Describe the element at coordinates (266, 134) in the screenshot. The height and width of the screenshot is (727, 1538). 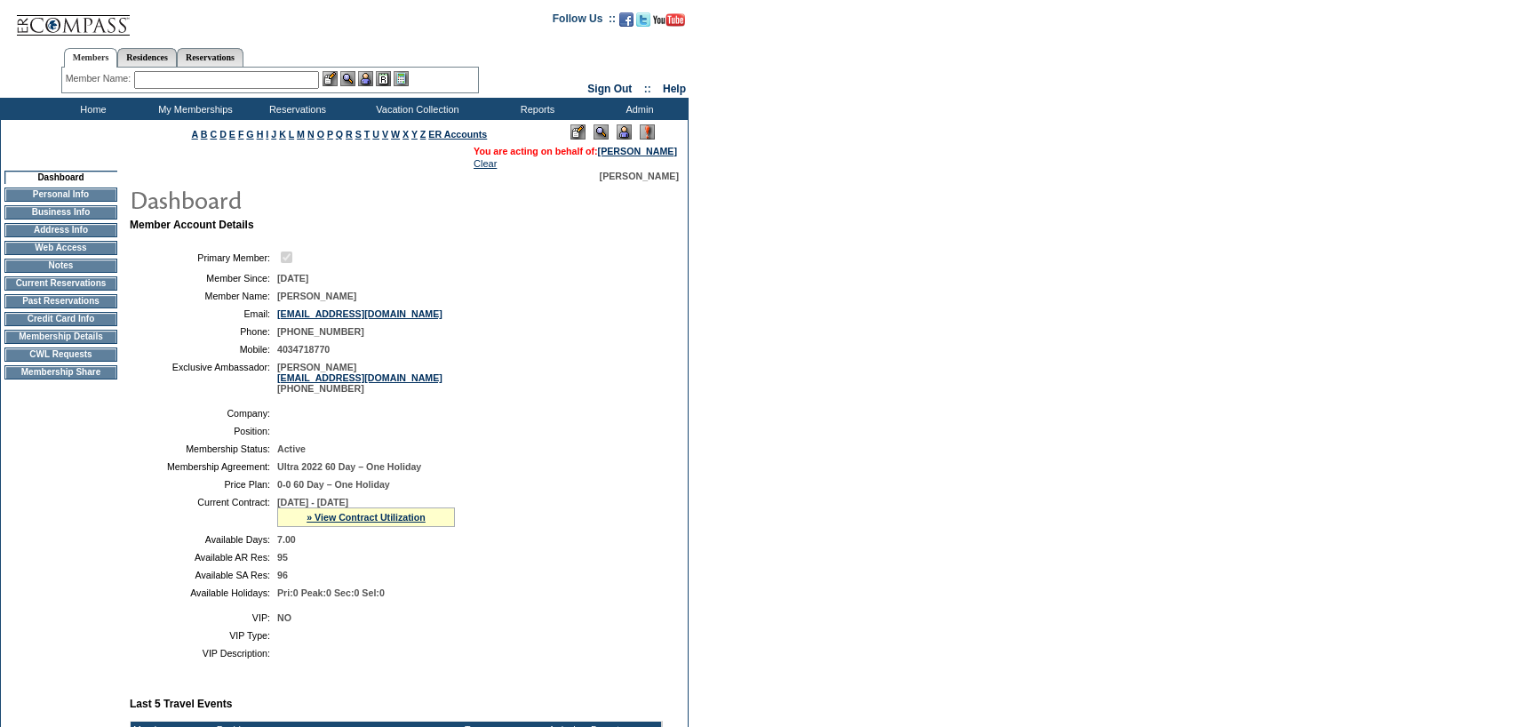
I see `a: I` at that location.